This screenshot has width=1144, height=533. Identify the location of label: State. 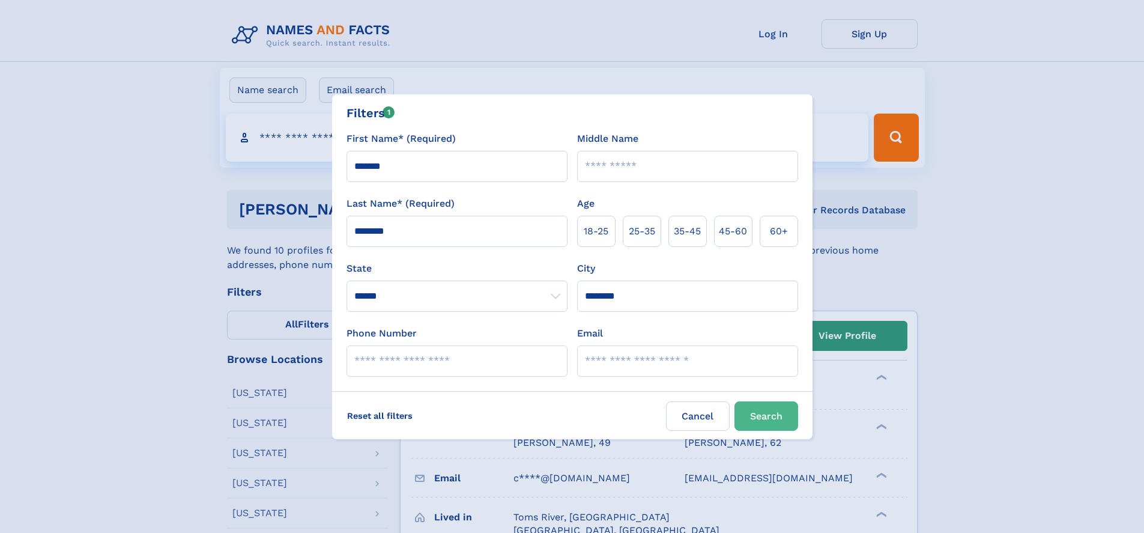
(457, 269).